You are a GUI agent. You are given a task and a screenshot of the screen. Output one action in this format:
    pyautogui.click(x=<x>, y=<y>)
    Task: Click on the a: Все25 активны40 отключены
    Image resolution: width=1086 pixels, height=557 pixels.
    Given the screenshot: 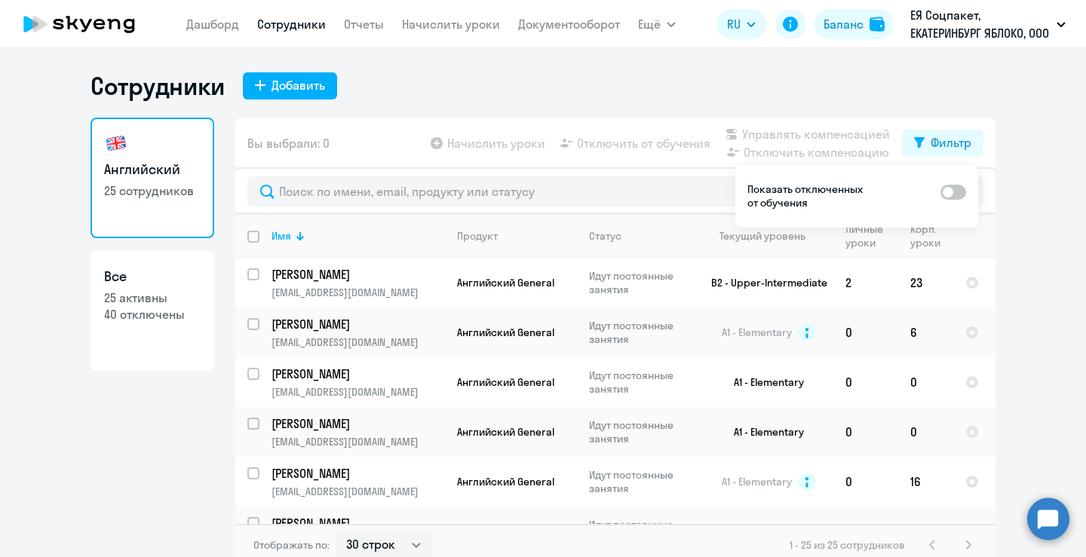 What is the action you would take?
    pyautogui.click(x=152, y=311)
    